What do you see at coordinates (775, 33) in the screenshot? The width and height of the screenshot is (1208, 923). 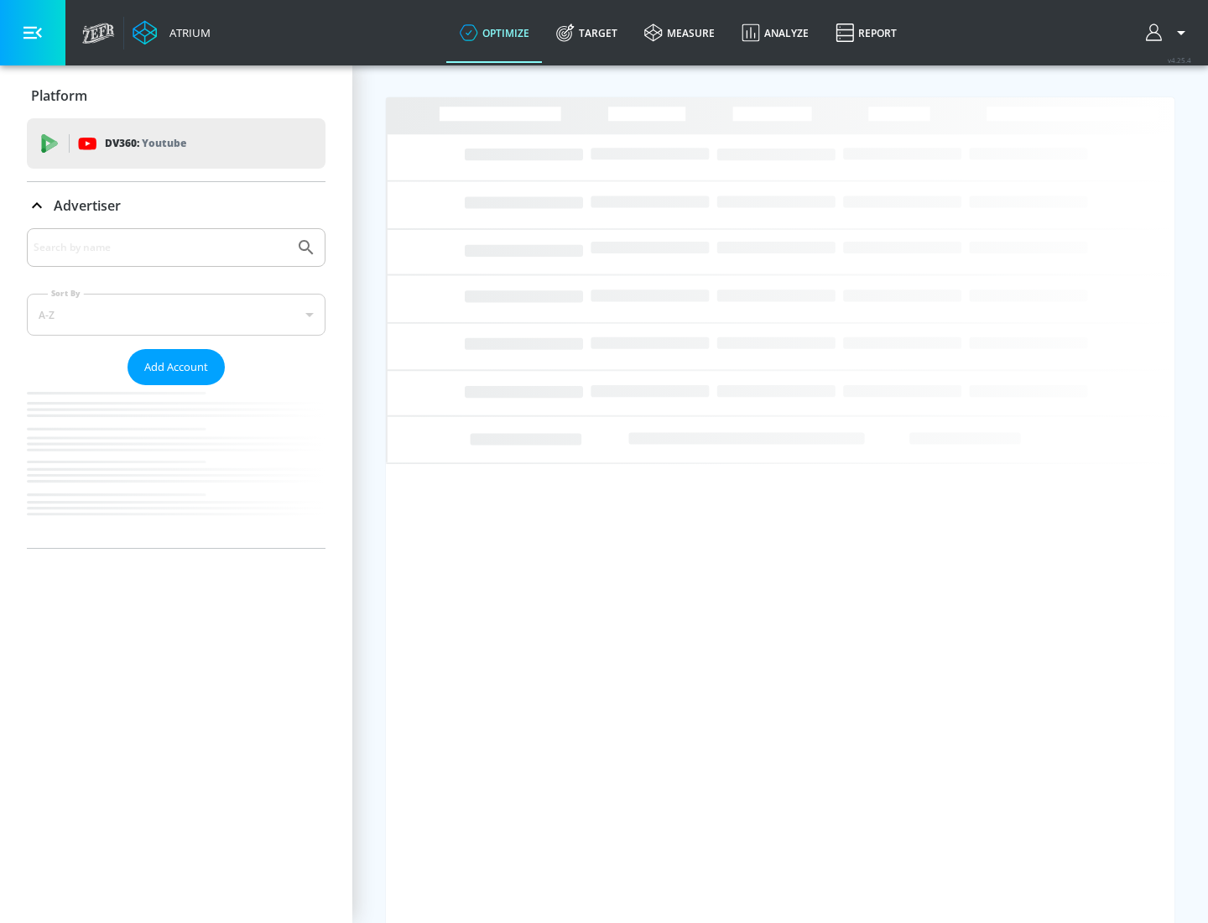 I see `a: Analyze` at bounding box center [775, 33].